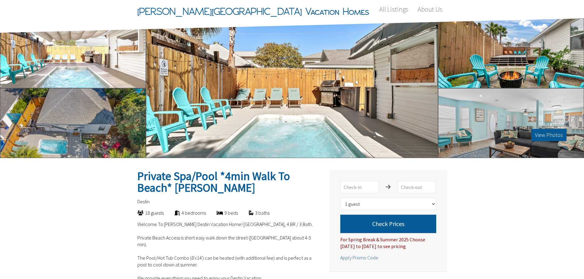 The image size is (584, 279). What do you see at coordinates (185, 213) in the screenshot?
I see `div: 4 bedrooms` at bounding box center [185, 213].